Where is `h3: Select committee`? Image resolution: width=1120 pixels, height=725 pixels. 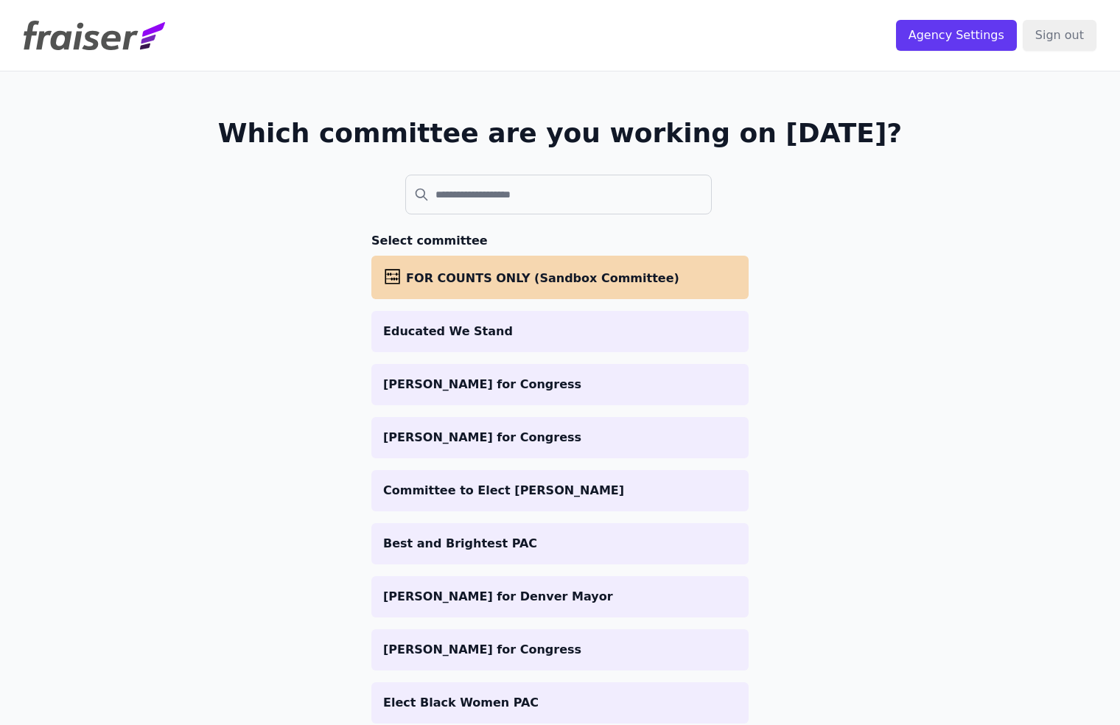 h3: Select committee is located at coordinates (560, 241).